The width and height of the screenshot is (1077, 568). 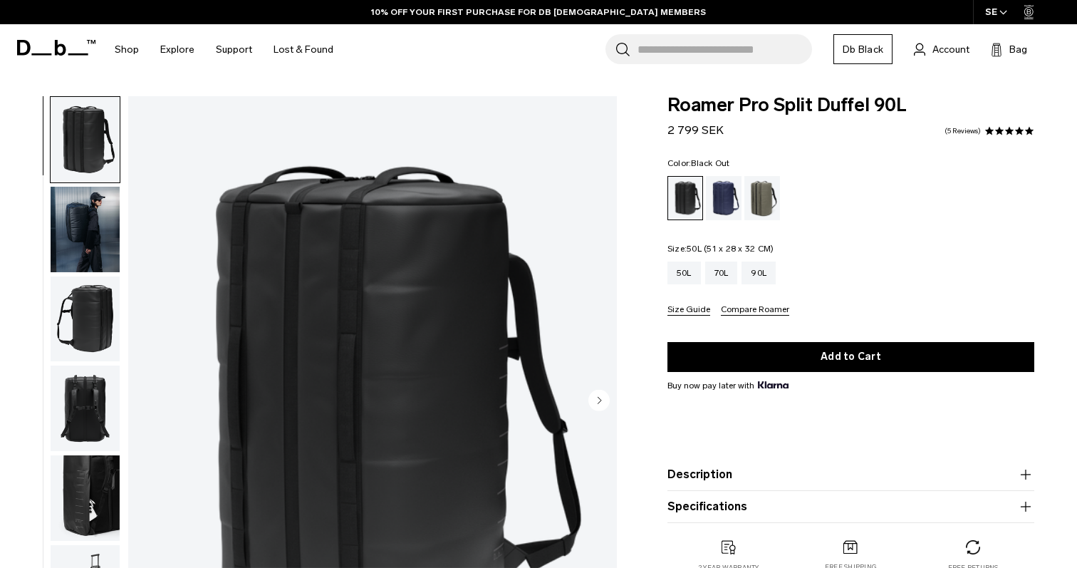 What do you see at coordinates (730, 249) in the screenshot?
I see `span: 50L (51 x 28 x 32 CM)` at bounding box center [730, 249].